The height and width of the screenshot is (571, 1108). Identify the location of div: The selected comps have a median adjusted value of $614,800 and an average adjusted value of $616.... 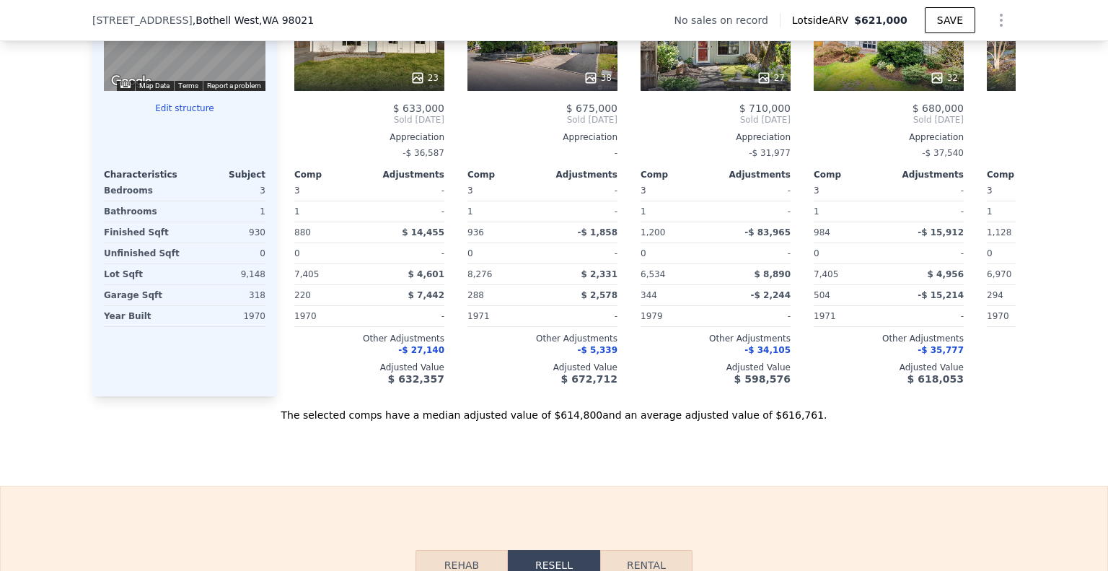
(554, 409).